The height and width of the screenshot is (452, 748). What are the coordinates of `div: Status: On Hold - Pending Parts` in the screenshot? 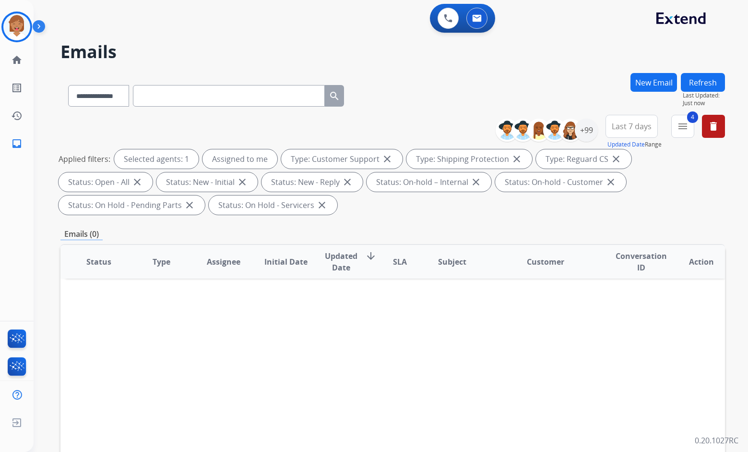 It's located at (131, 205).